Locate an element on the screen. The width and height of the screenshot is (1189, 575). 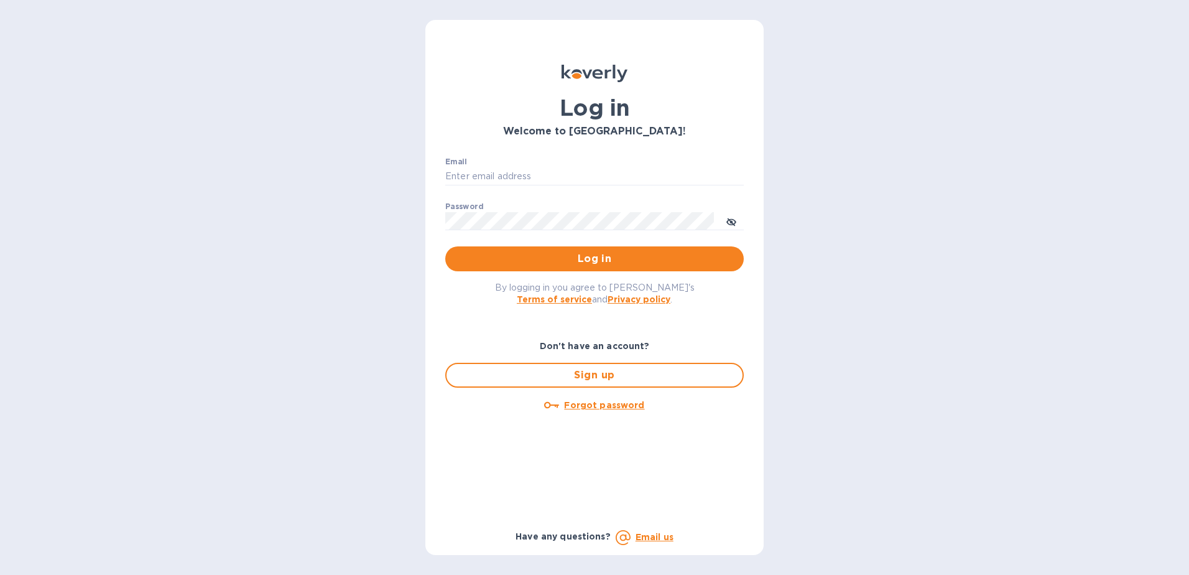
button: Log in is located at coordinates (594, 259).